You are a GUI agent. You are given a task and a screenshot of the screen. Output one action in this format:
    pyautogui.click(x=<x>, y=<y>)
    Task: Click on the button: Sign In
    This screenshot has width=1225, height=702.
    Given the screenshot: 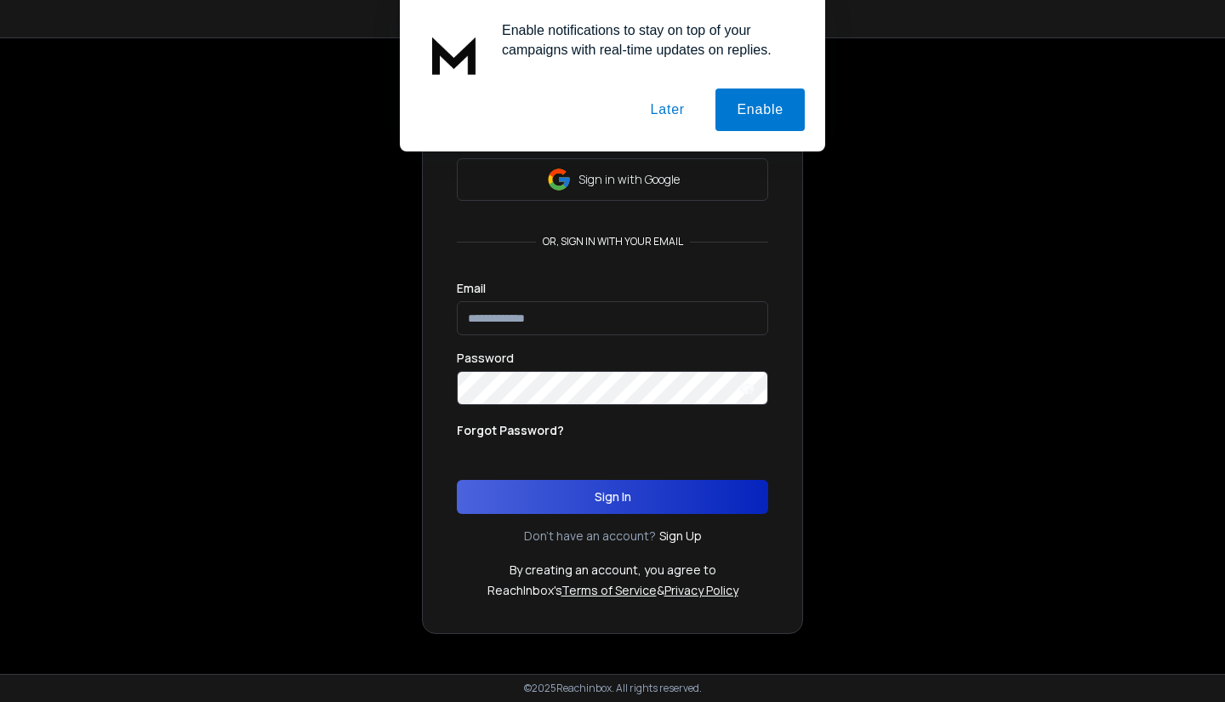 What is the action you would take?
    pyautogui.click(x=613, y=497)
    